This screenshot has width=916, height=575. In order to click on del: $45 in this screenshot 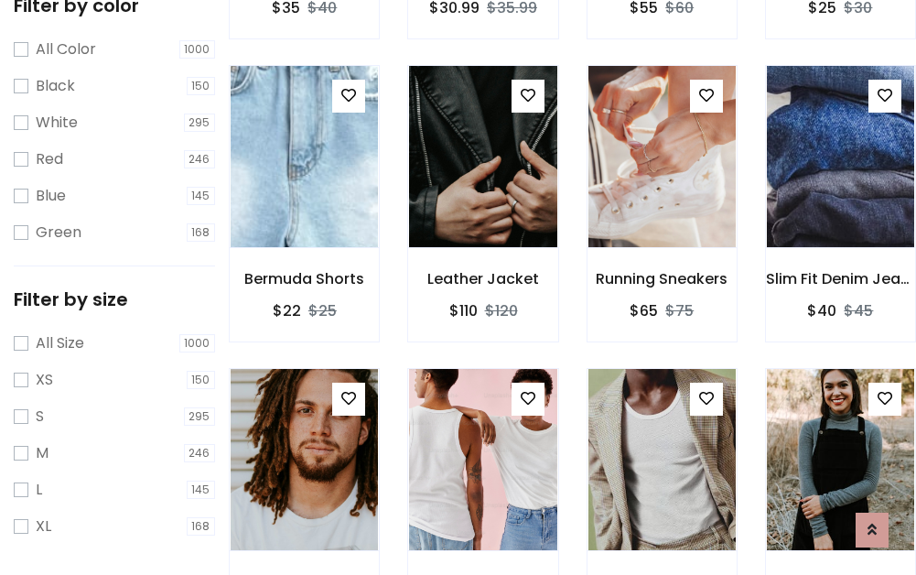, I will do `click(859, 310)`.